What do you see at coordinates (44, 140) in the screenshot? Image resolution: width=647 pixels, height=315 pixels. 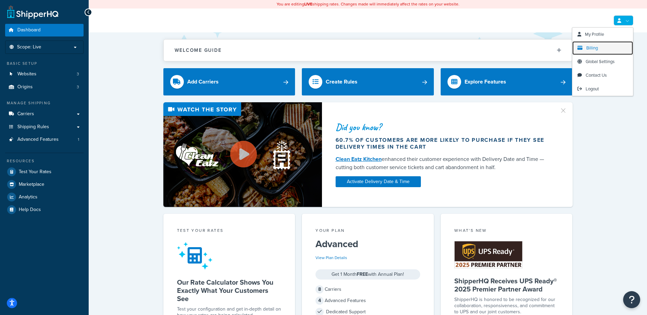 I see `li: Advanced Features` at bounding box center [44, 140].